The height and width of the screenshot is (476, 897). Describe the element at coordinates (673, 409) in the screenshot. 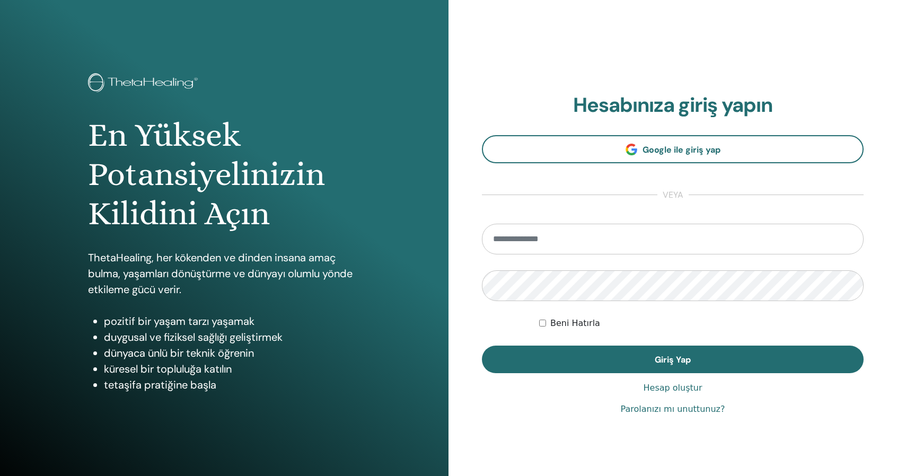

I see `a: Parolanızı mı unuttunuz?` at that location.